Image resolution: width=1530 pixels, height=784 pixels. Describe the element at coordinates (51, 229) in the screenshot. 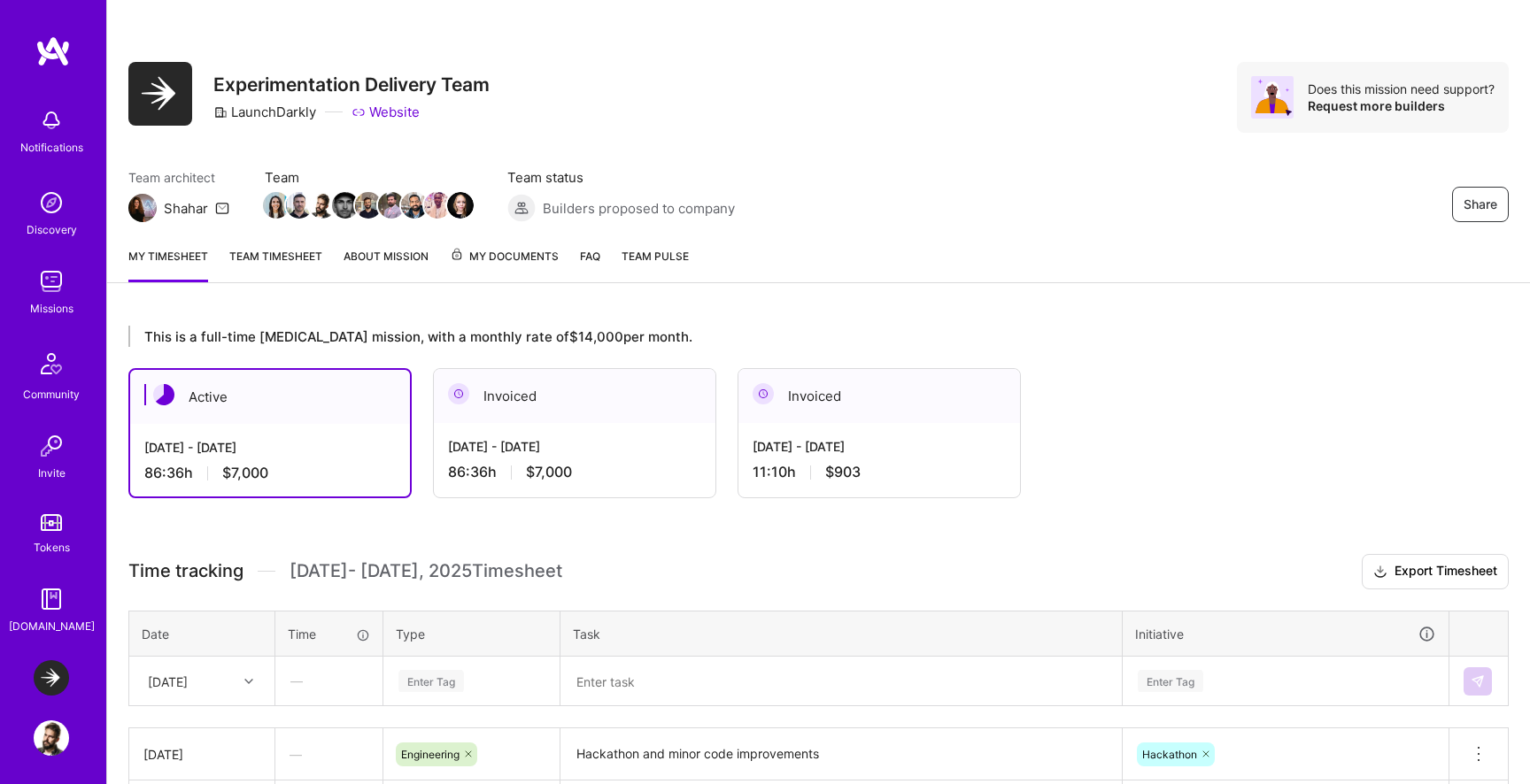

I see `div: Discovery` at that location.